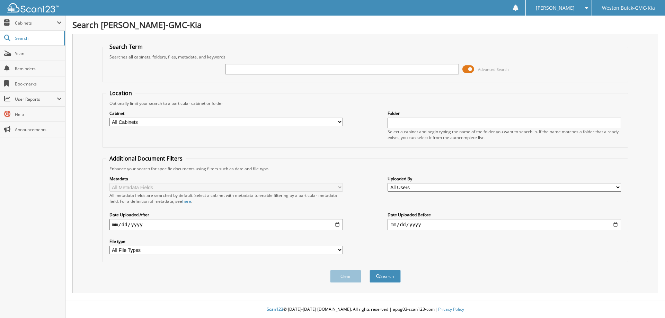 The image size is (665, 318). Describe the element at coordinates (226, 113) in the screenshot. I see `label: Cabinet` at that location.